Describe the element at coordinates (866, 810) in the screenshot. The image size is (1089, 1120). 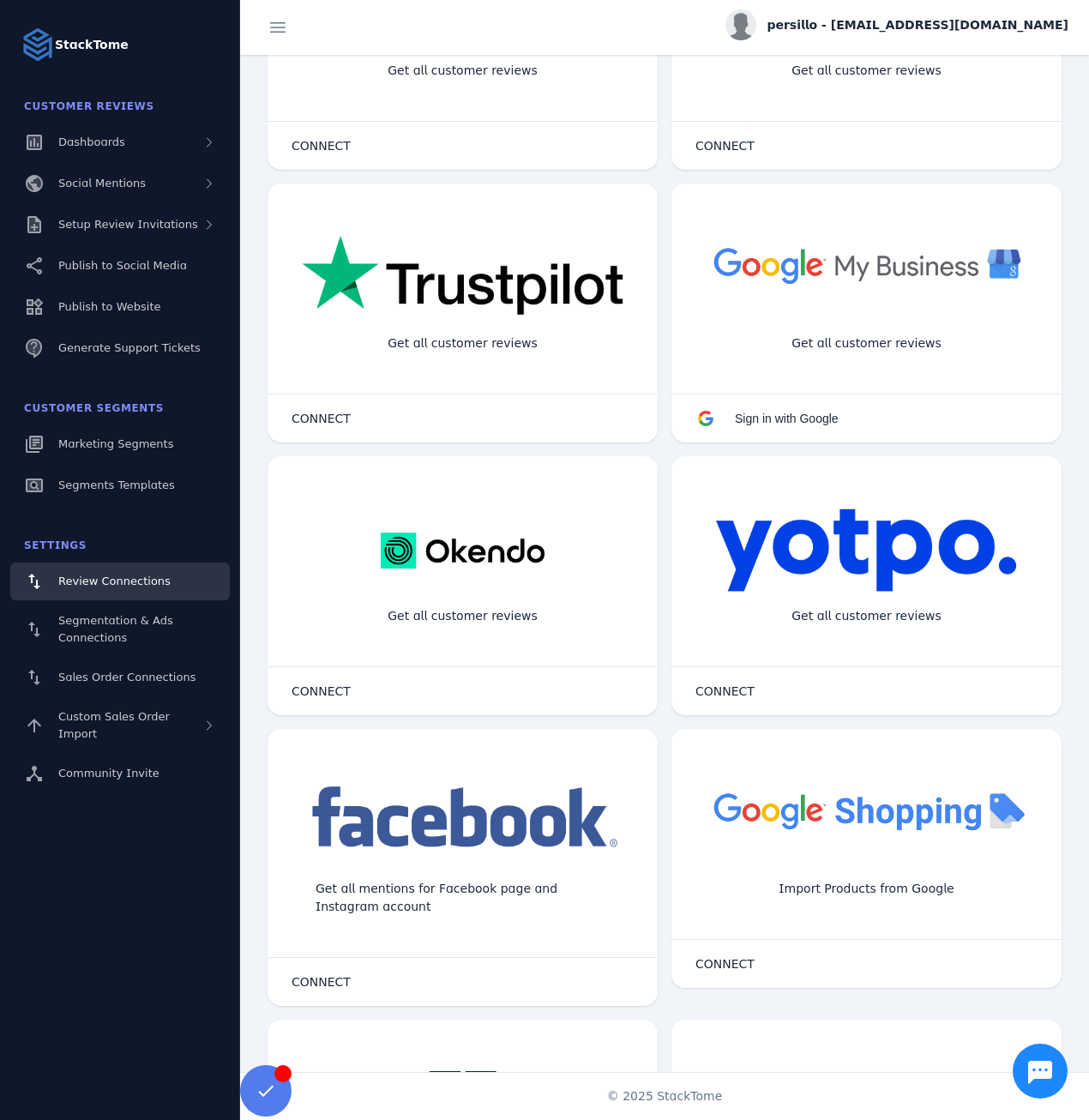
I see `img: googleshopping.png` at that location.